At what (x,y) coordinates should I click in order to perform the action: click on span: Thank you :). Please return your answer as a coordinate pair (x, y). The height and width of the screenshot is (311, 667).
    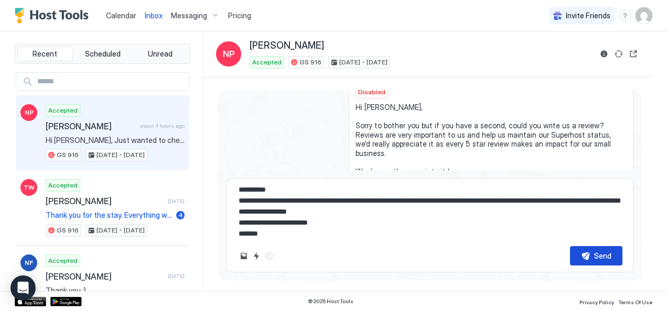
    Looking at the image, I should click on (115, 291).